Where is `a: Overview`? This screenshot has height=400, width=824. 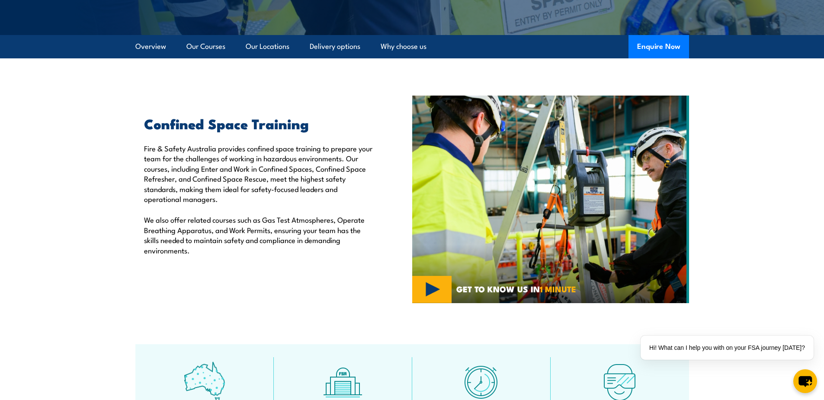 a: Overview is located at coordinates (150, 46).